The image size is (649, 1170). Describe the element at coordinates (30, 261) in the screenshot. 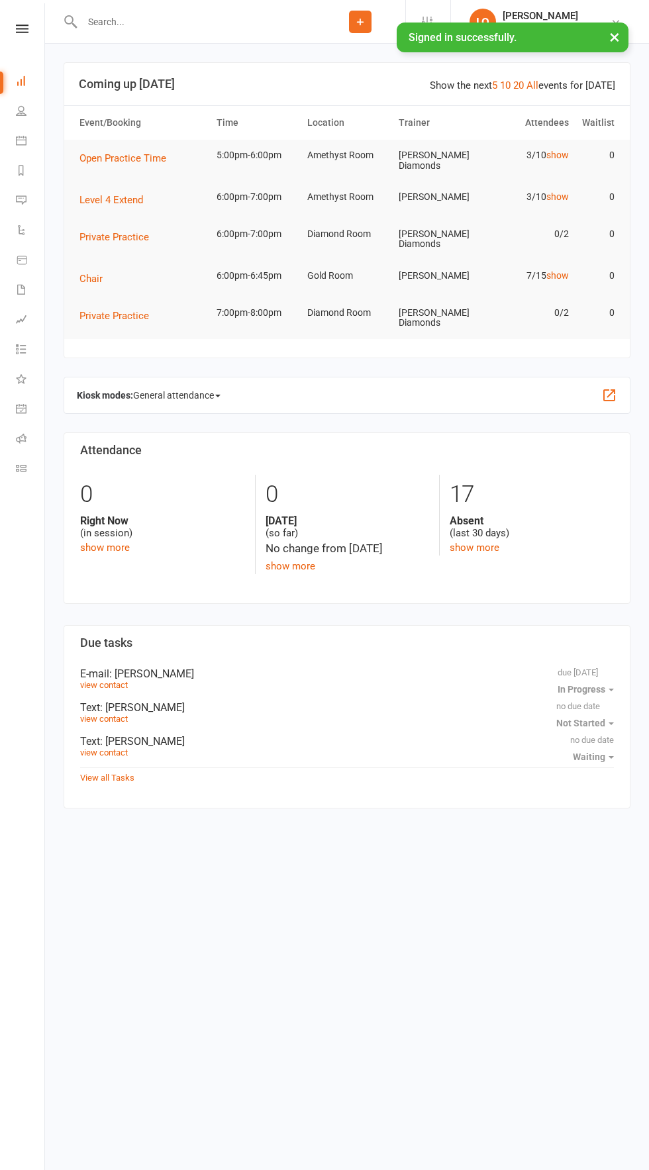

I see `a: Product Sales` at that location.